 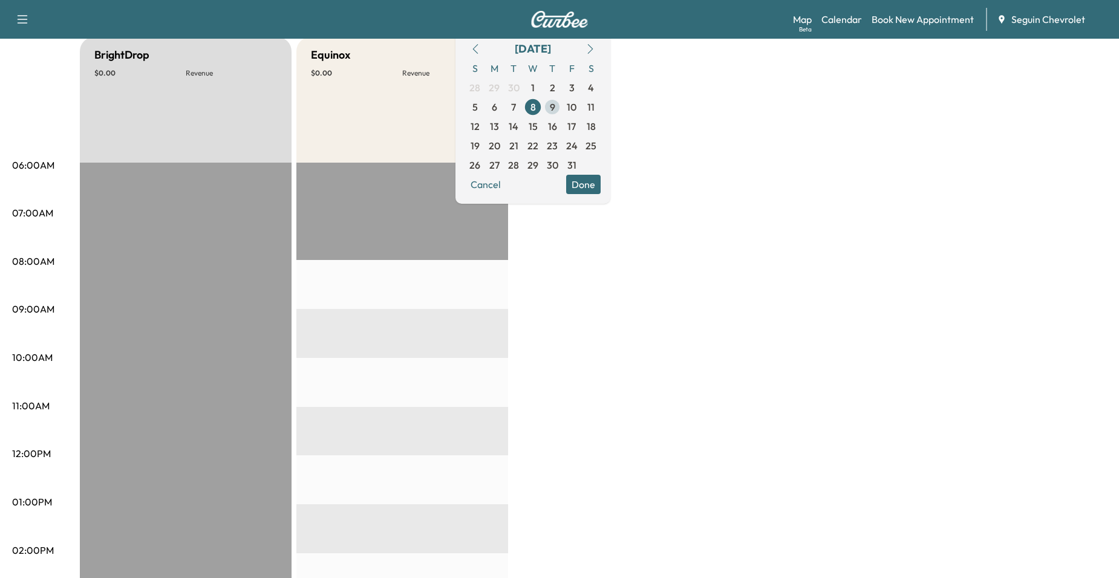 I want to click on span: 22, so click(x=533, y=146).